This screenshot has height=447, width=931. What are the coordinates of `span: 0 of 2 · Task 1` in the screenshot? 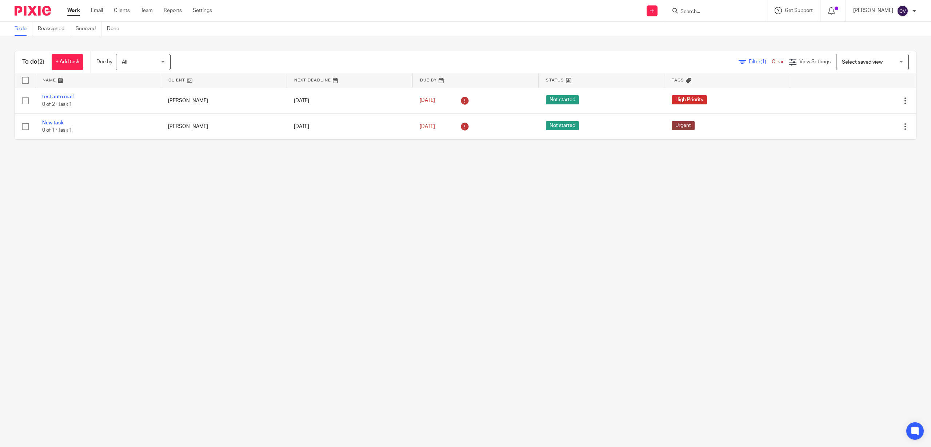 It's located at (57, 104).